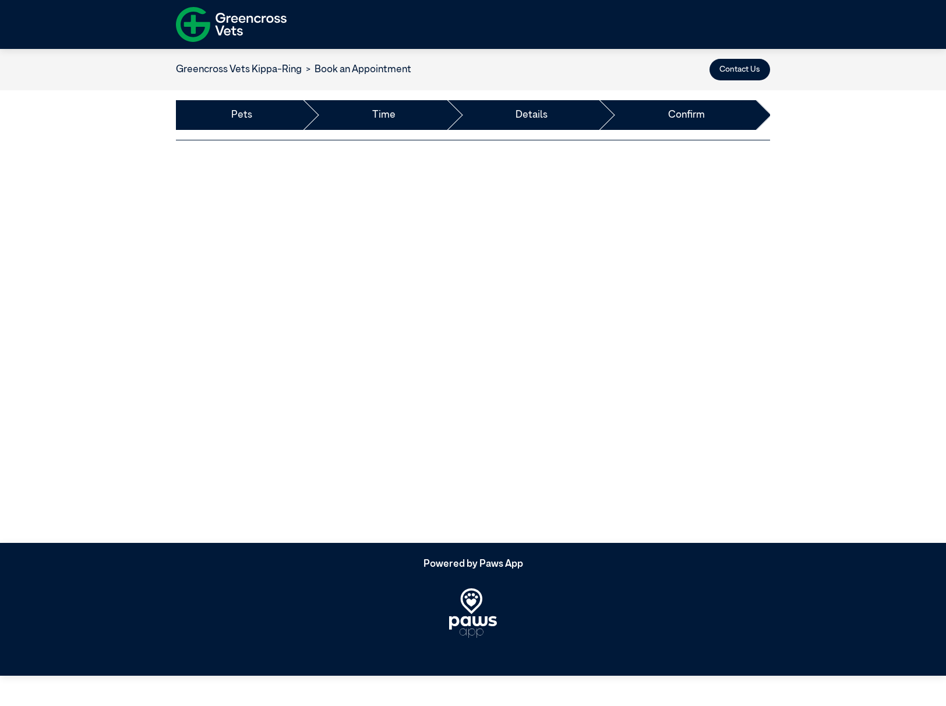 The width and height of the screenshot is (946, 706). I want to click on img: PawsApp, so click(473, 613).